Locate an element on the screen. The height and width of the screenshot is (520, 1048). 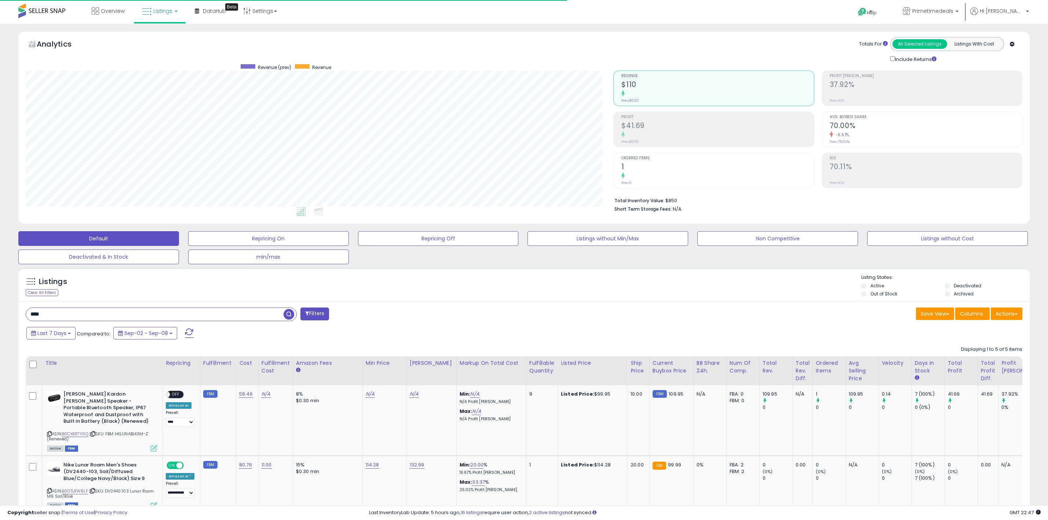
a: Help is located at coordinates (872, 13).